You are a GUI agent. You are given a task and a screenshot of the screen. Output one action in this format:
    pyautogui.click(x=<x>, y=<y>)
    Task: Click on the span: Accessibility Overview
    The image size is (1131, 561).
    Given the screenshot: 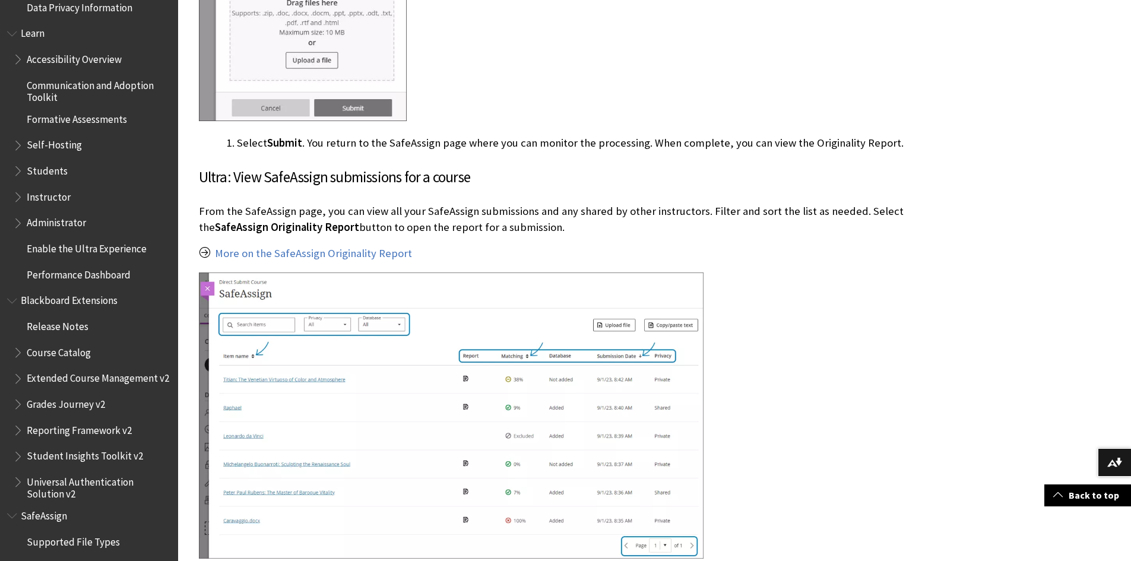 What is the action you would take?
    pyautogui.click(x=74, y=57)
    